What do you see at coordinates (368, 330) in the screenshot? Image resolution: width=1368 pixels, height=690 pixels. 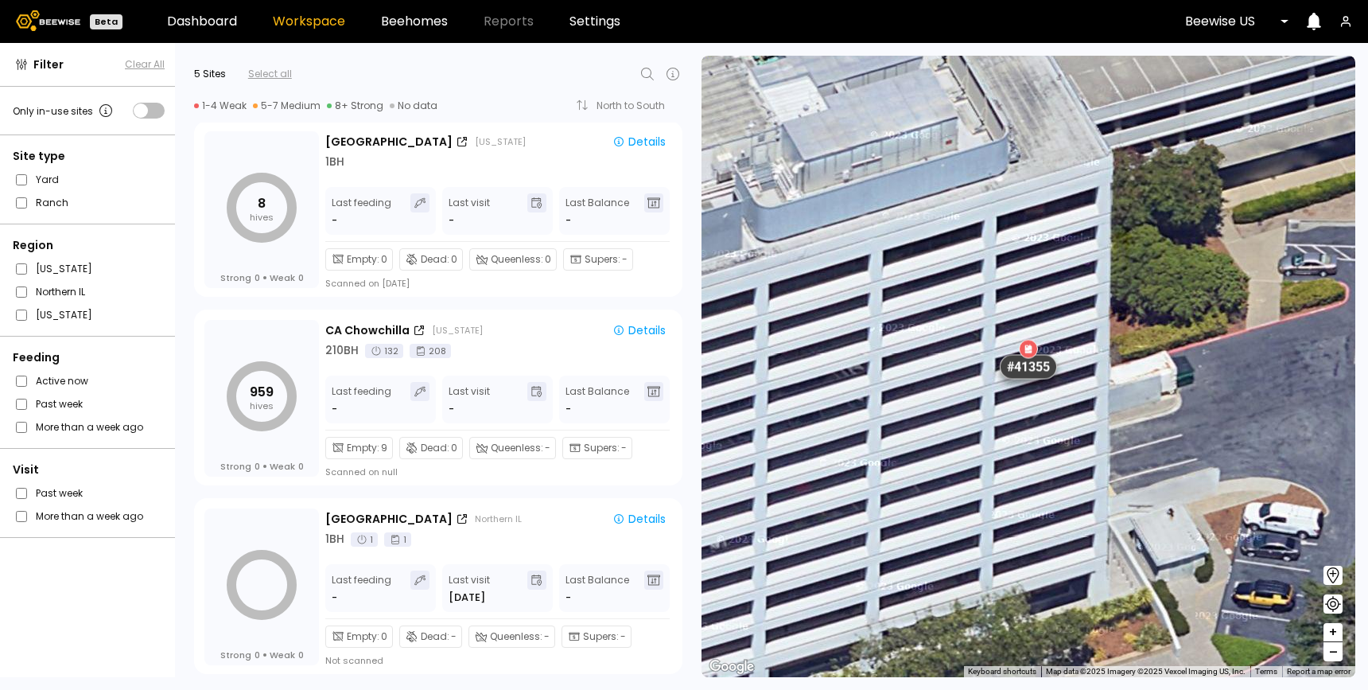 I see `div: CA Chowchilla` at bounding box center [368, 330].